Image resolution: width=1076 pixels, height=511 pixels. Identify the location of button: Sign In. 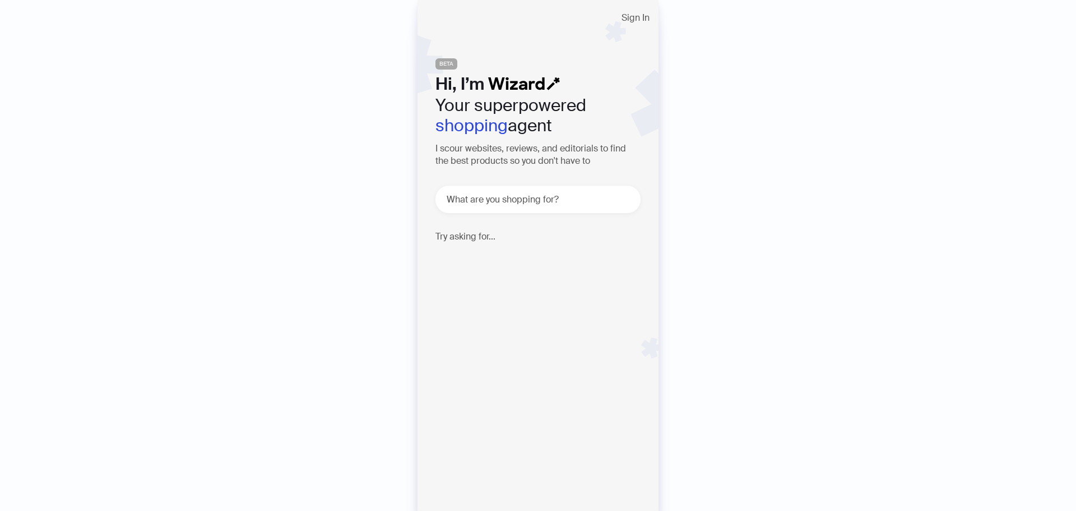
(636, 18).